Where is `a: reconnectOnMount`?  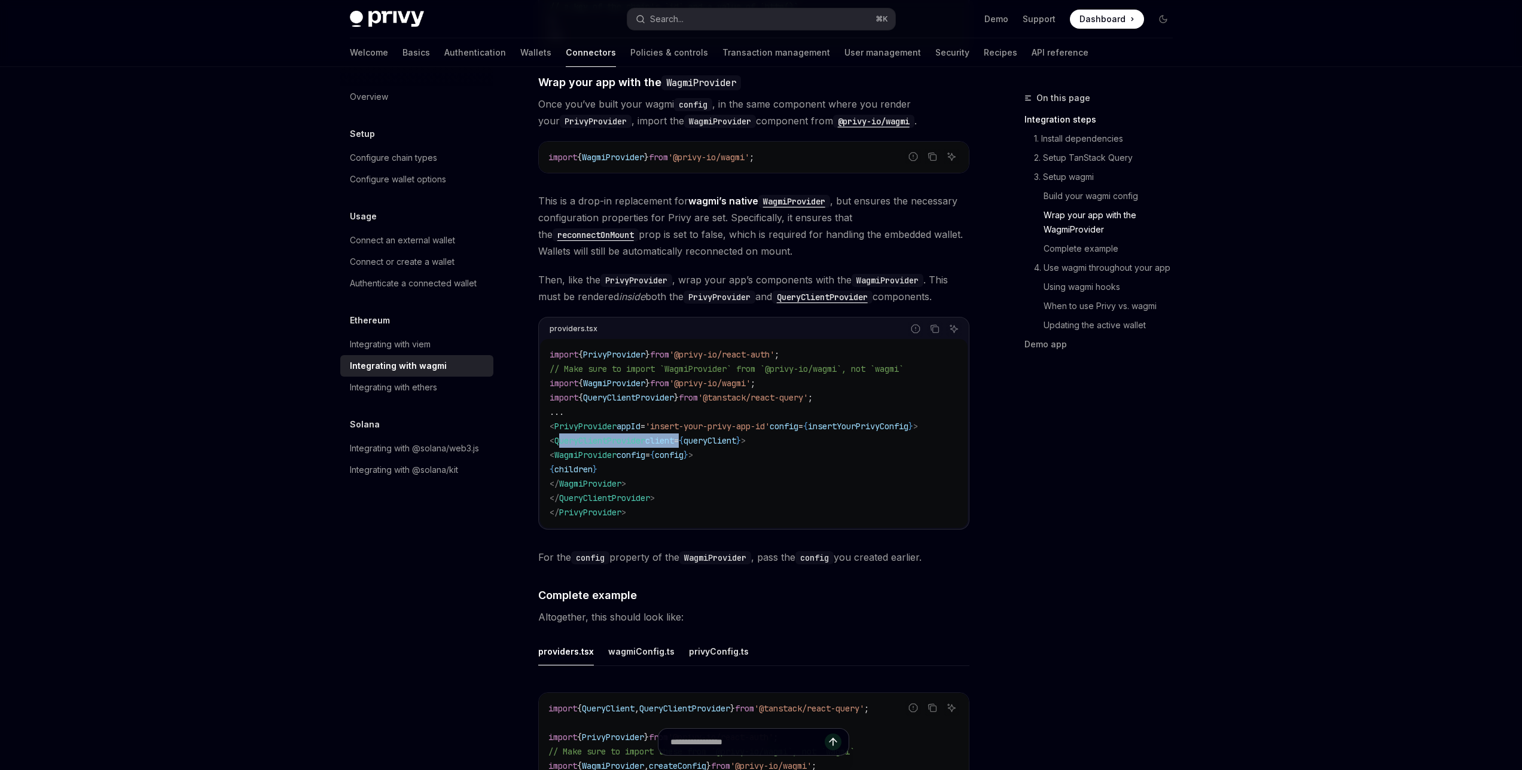 a: reconnectOnMount is located at coordinates (596, 234).